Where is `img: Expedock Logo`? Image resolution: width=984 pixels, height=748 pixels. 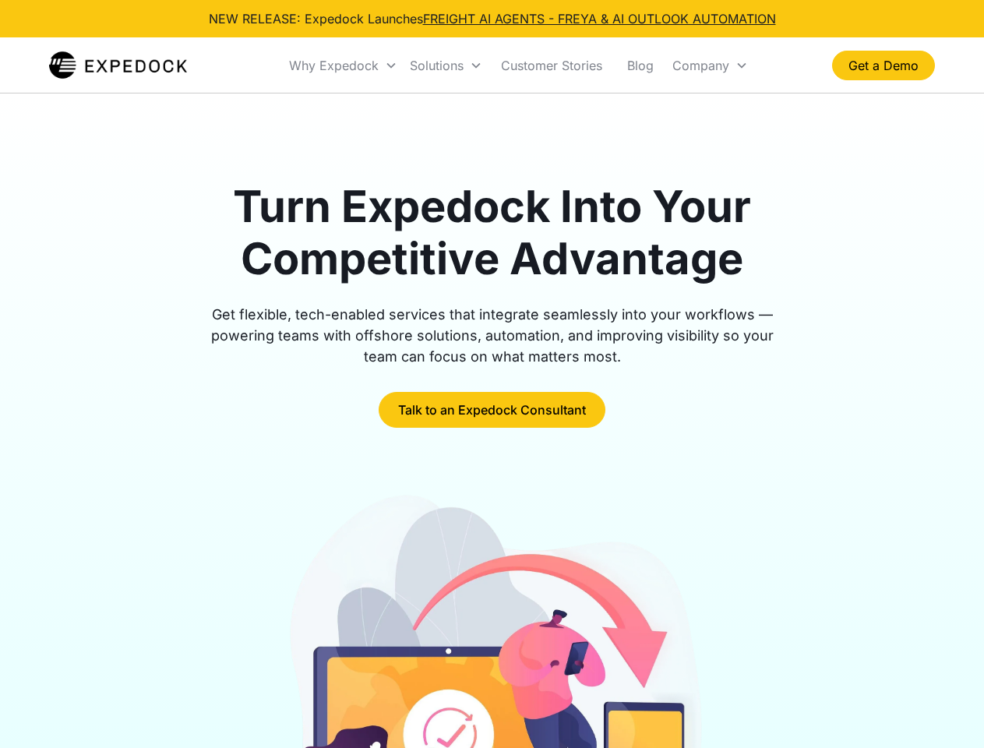 img: Expedock Logo is located at coordinates (118, 65).